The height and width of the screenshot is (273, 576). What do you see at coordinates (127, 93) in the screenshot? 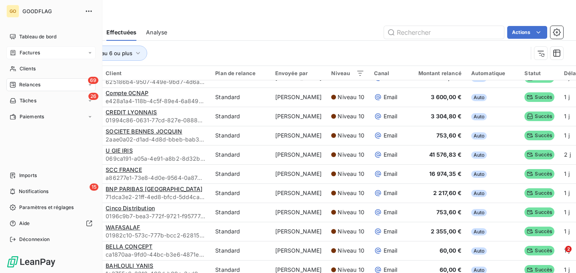
I see `span: Compte 0CNAP` at bounding box center [127, 93].